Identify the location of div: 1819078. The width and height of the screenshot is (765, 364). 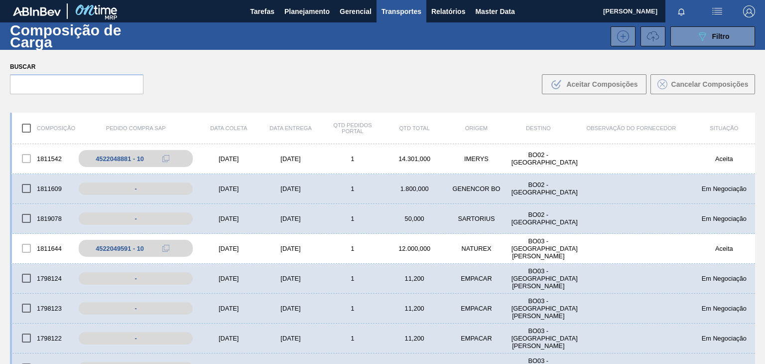
(43, 218).